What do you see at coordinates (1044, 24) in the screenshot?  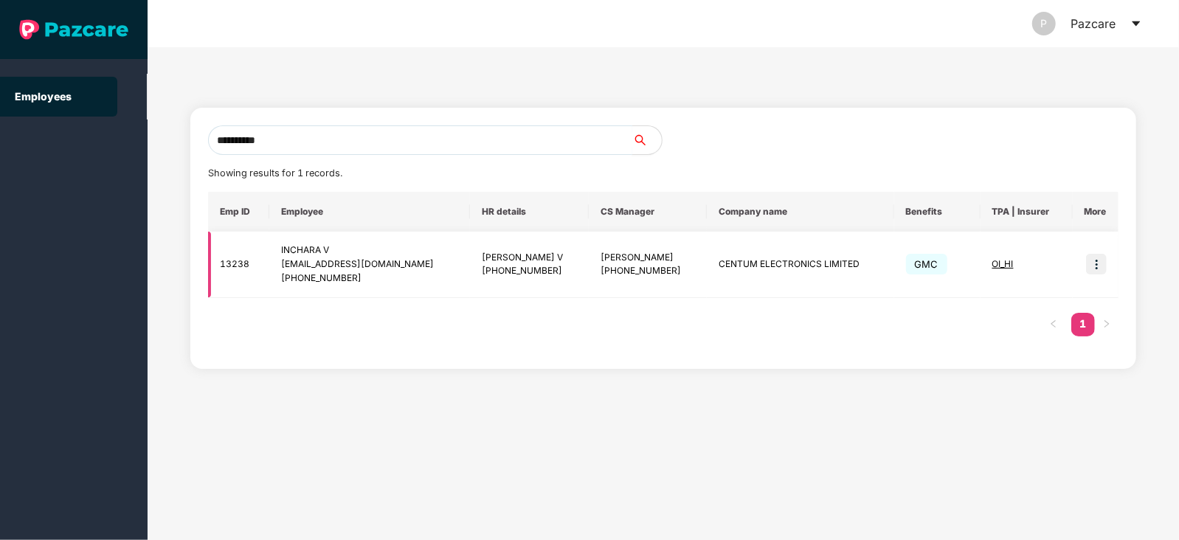 I see `span: P` at bounding box center [1044, 24].